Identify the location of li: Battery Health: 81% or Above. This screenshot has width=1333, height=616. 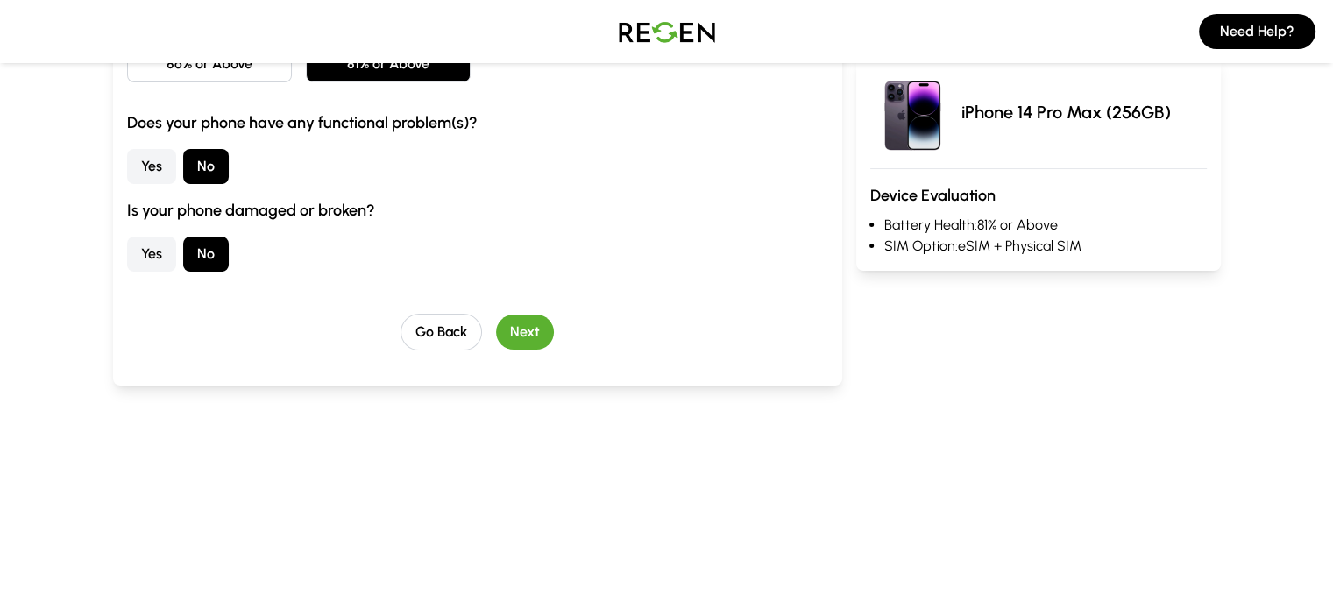
(1045, 225).